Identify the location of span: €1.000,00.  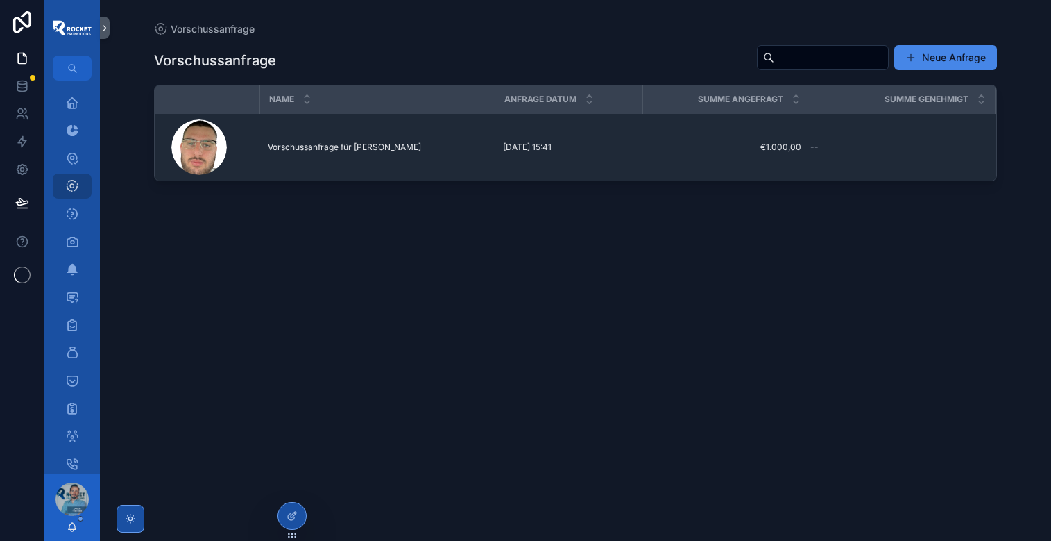
(726, 147).